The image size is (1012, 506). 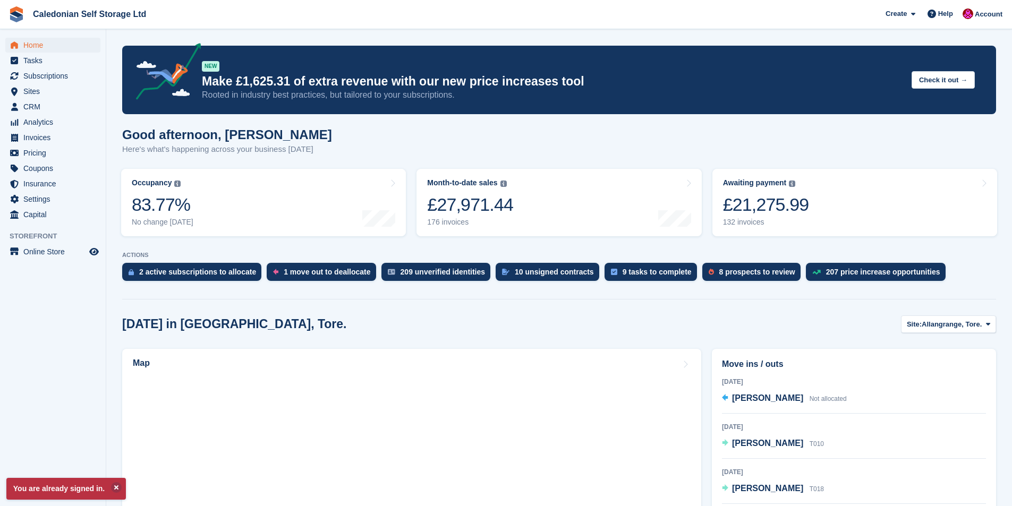 I want to click on div: 176 invoices, so click(x=470, y=222).